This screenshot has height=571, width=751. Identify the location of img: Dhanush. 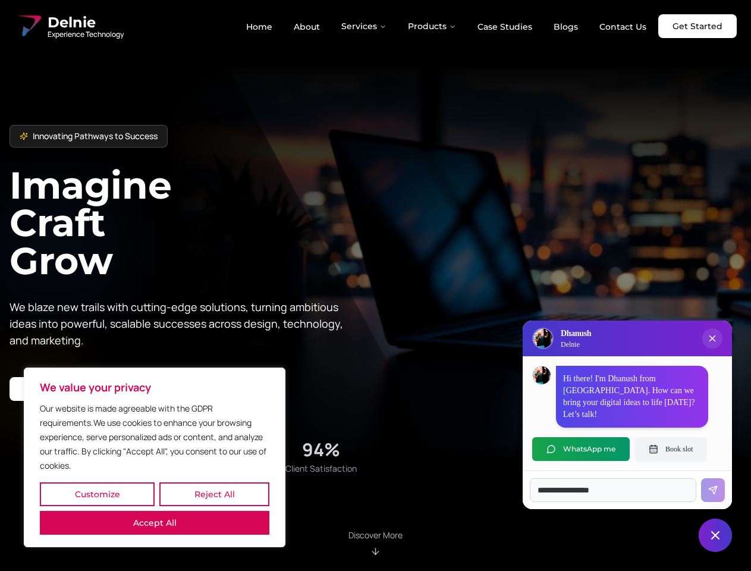
(542, 375).